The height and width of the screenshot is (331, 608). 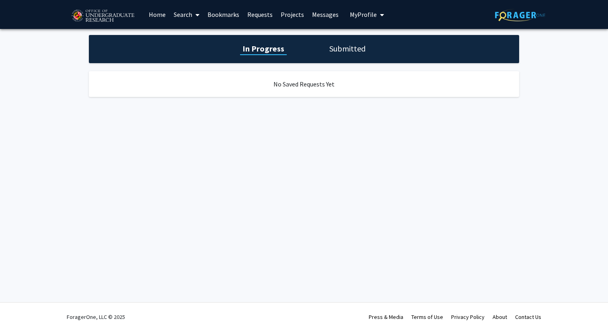 I want to click on h1: Submitted, so click(x=347, y=49).